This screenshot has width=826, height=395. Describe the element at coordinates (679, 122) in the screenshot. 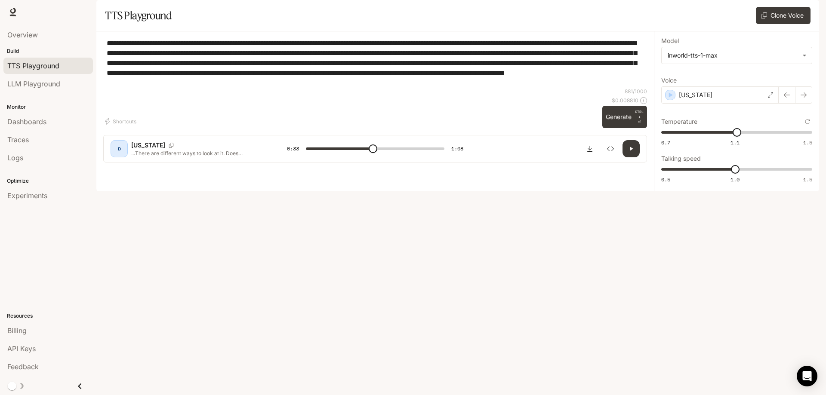

I see `p: Temperature` at that location.